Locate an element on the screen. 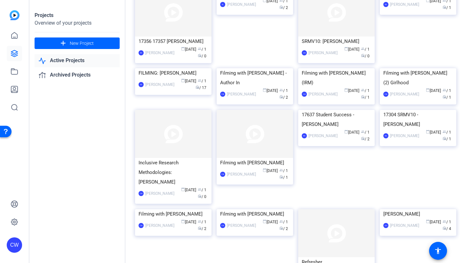 The height and width of the screenshot is (263, 471). span: / 17 is located at coordinates (201, 88).